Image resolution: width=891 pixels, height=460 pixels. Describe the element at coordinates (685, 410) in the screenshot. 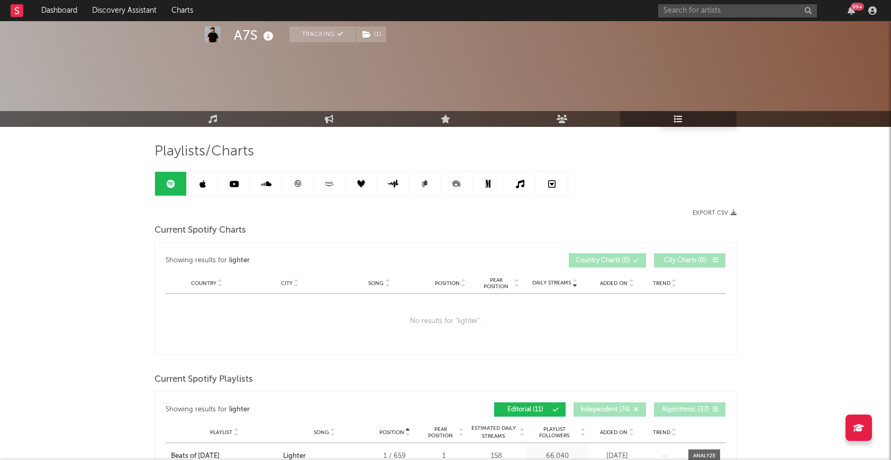

I see `span: Algorithmic ( 37 )` at that location.